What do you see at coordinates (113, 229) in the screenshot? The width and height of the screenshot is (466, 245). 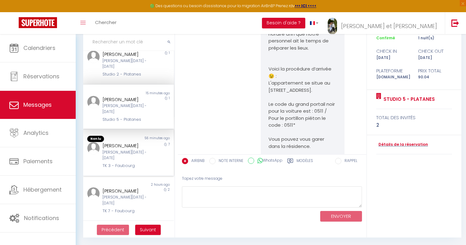 I see `span: Précédent` at bounding box center [113, 229].